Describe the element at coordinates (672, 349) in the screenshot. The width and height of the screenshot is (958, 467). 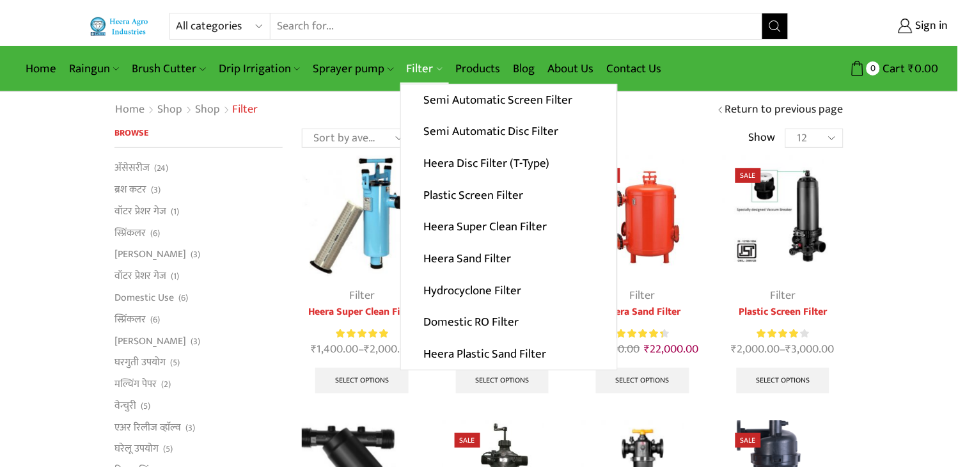
I see `bdi: 22,000.00` at that location.